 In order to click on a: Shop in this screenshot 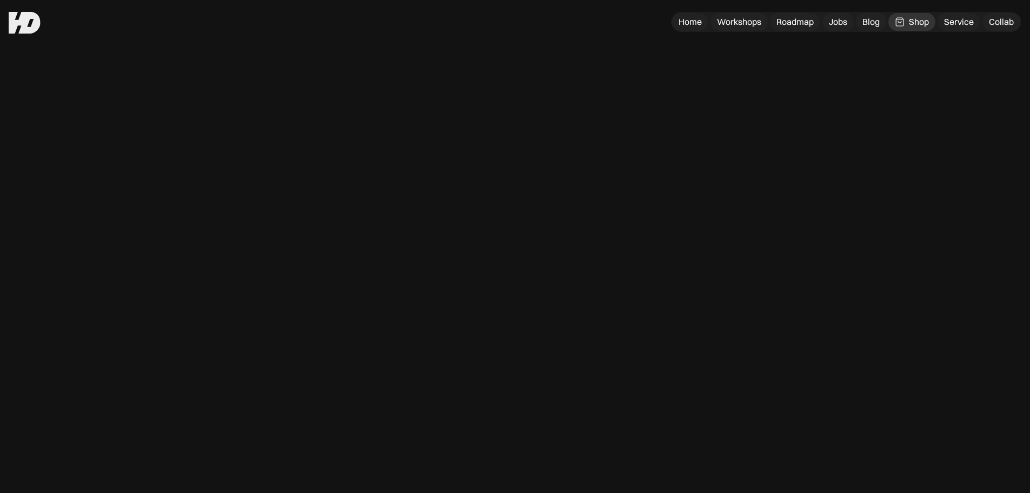, I will do `click(912, 22)`.